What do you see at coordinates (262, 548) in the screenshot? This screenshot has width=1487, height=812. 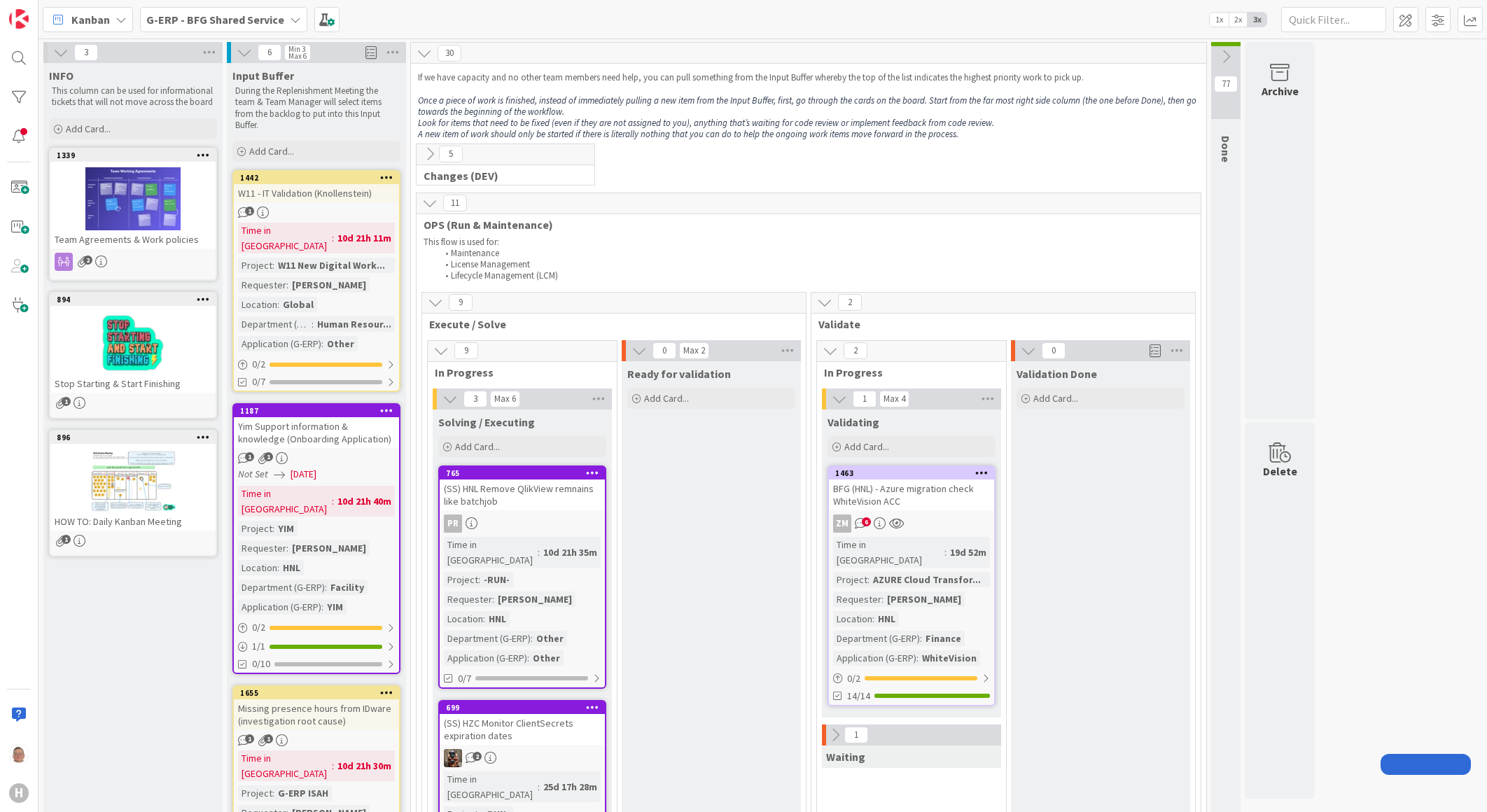 I see `div: Requester` at bounding box center [262, 548].